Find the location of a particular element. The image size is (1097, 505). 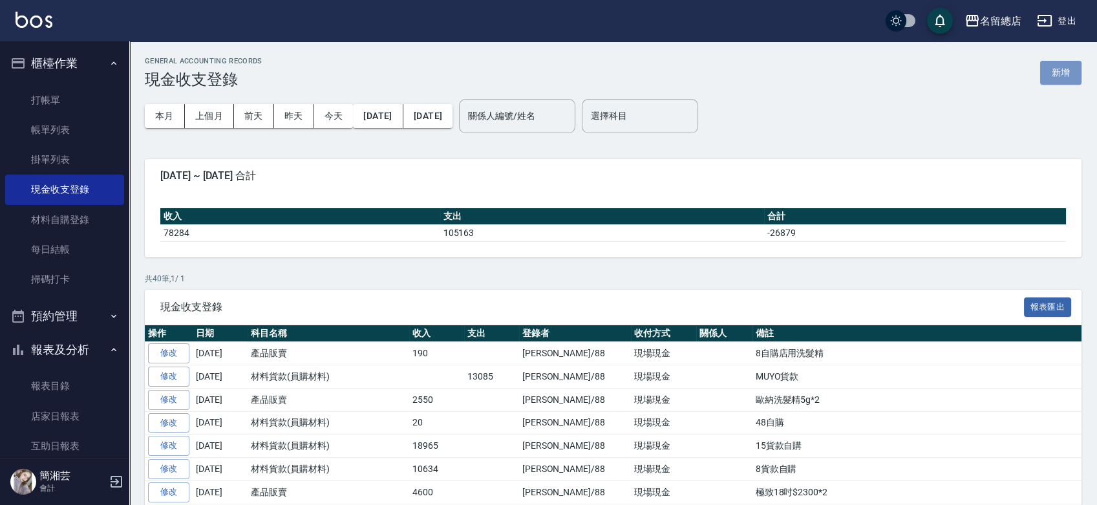

h2: GENERAL ACCOUNTING RECORDS is located at coordinates (204, 61).